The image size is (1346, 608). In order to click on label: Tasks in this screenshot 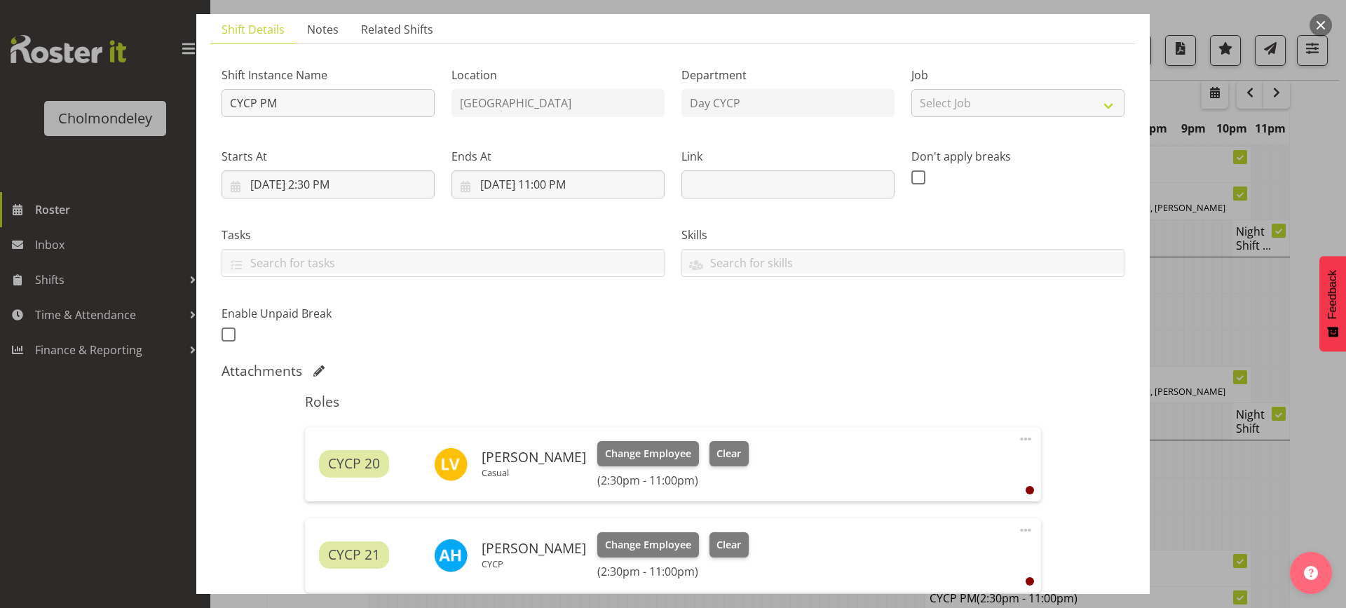, I will do `click(443, 235)`.